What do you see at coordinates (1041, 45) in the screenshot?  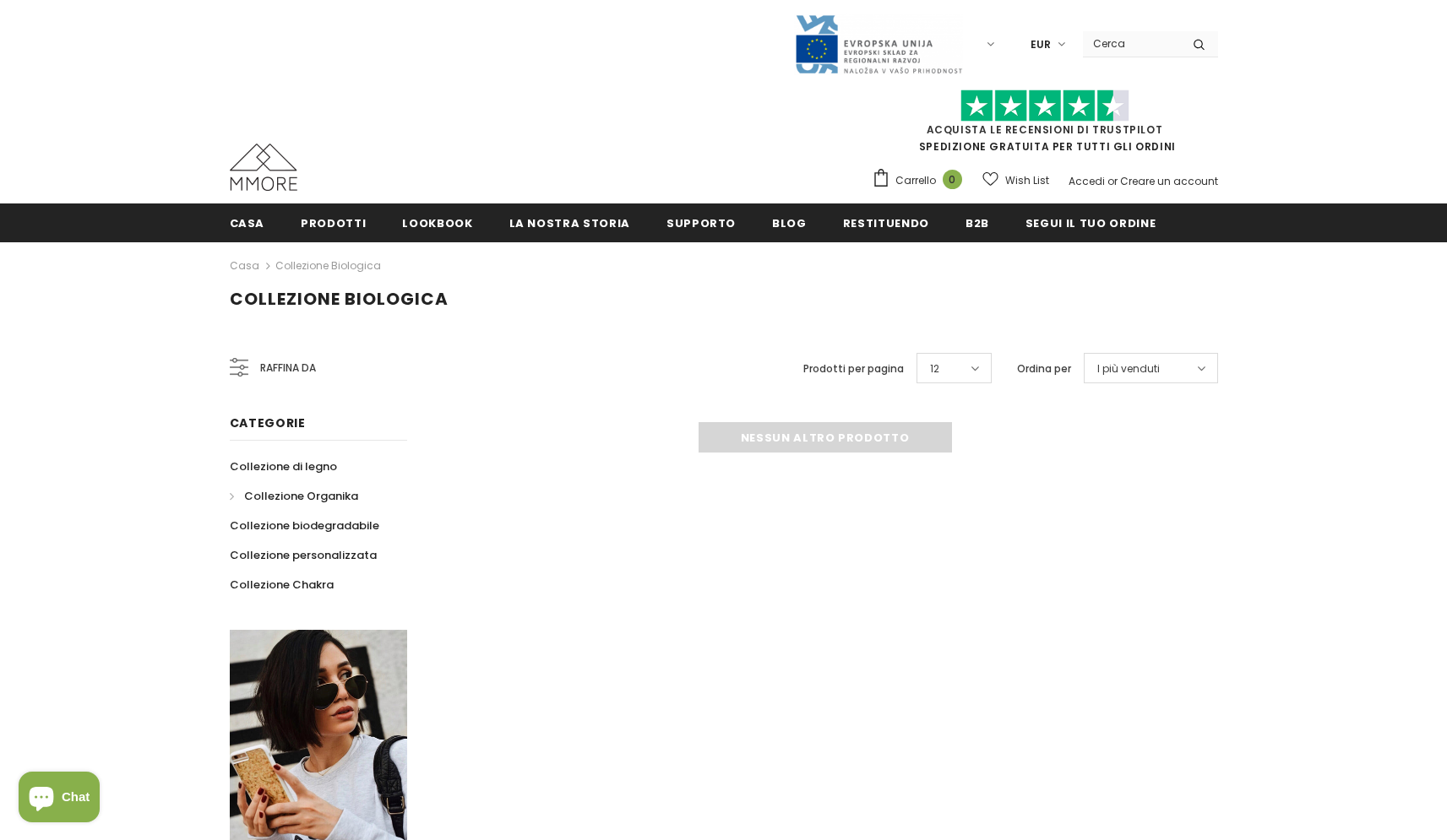 I see `span: EUR` at bounding box center [1041, 45].